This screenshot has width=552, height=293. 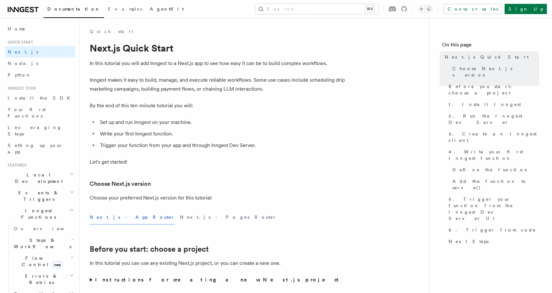 I want to click on a: Define the function, so click(x=494, y=170).